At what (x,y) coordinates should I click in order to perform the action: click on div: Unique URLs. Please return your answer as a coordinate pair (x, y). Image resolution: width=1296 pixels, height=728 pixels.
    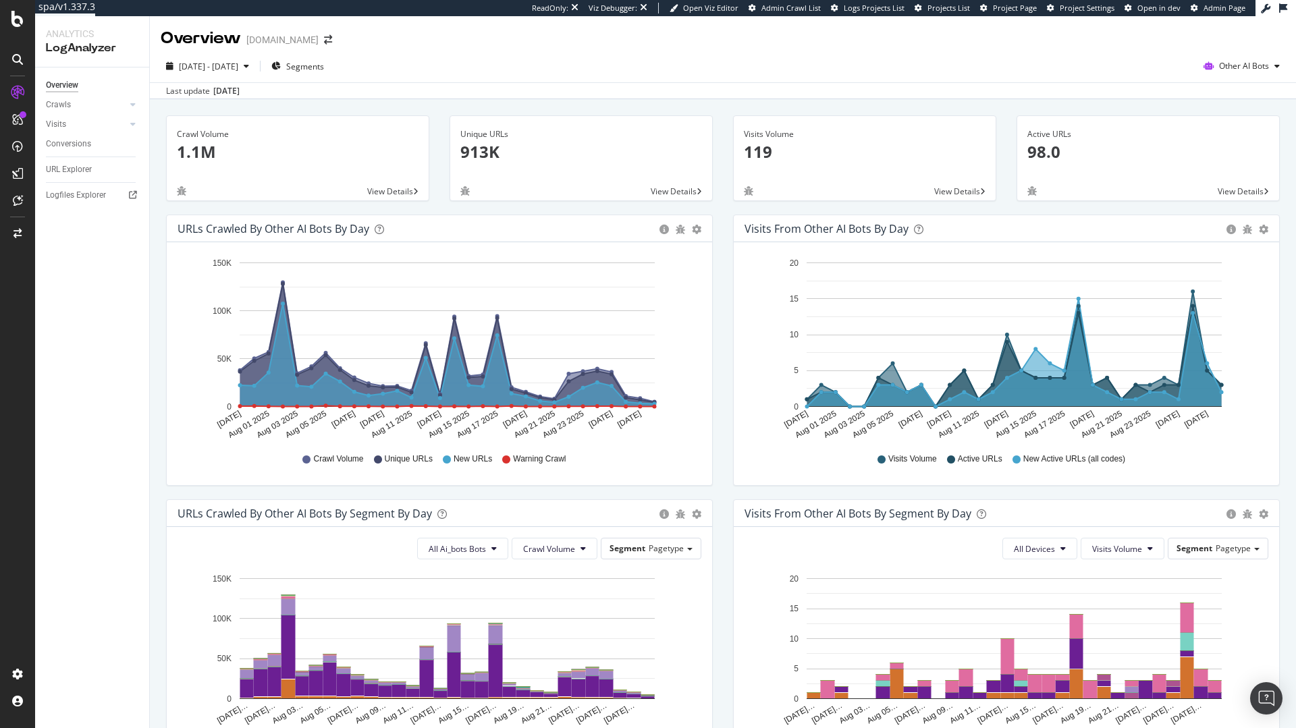
    Looking at the image, I should click on (581, 134).